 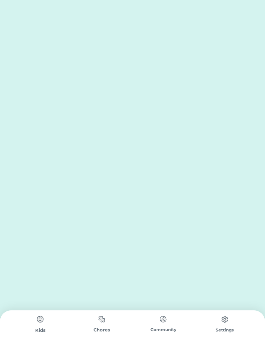 I want to click on div: Community, so click(x=163, y=329).